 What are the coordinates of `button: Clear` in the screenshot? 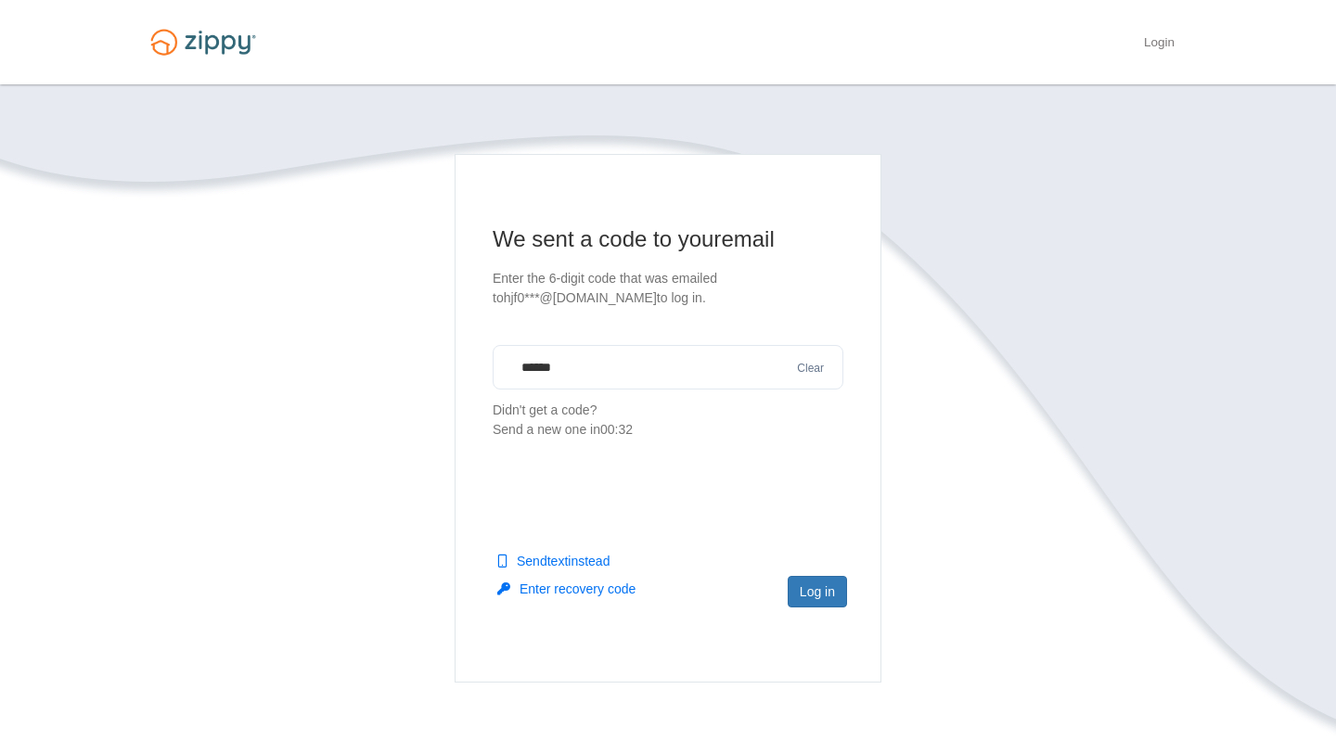 It's located at (810, 368).